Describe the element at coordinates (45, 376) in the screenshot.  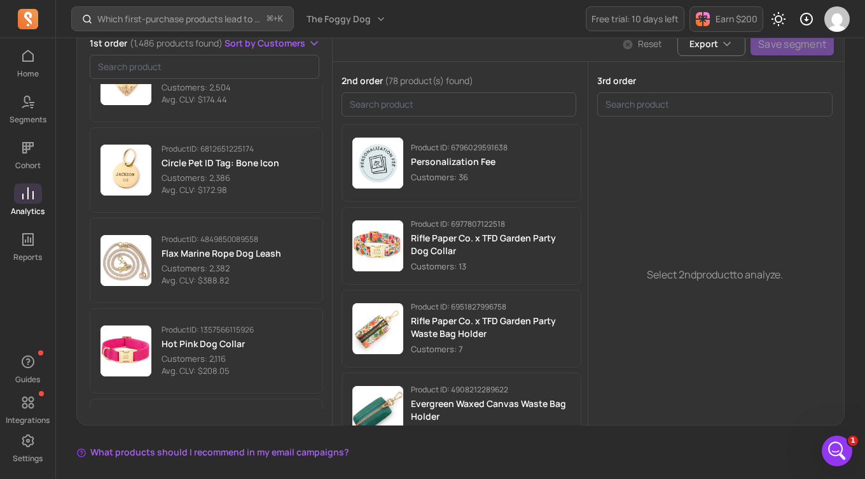
I see `button: Emoji picker` at that location.